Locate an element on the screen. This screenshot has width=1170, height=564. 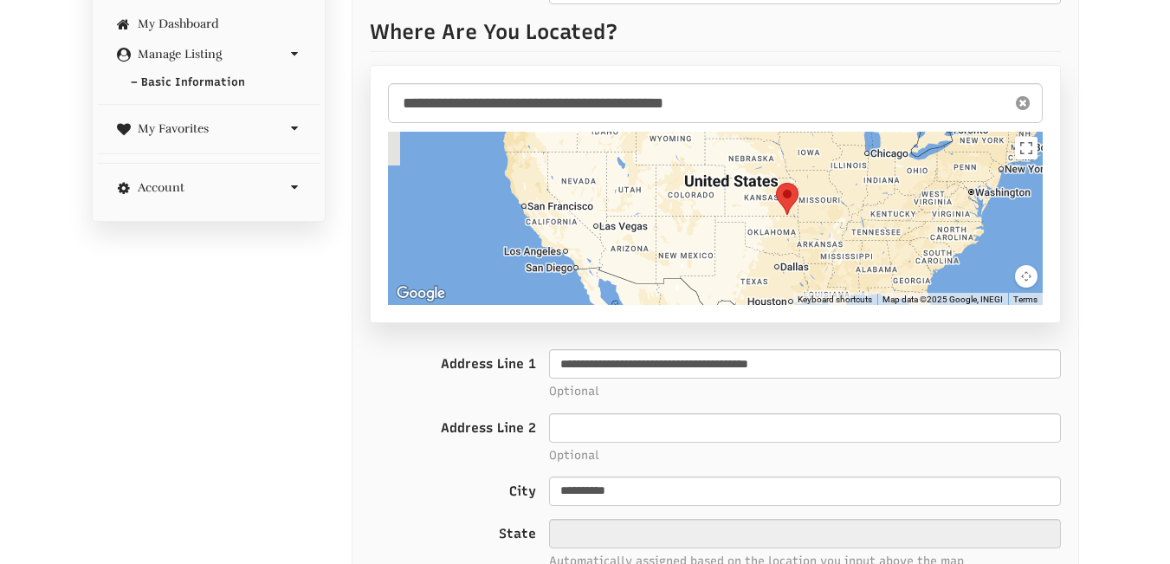
label: State is located at coordinates (517, 531).